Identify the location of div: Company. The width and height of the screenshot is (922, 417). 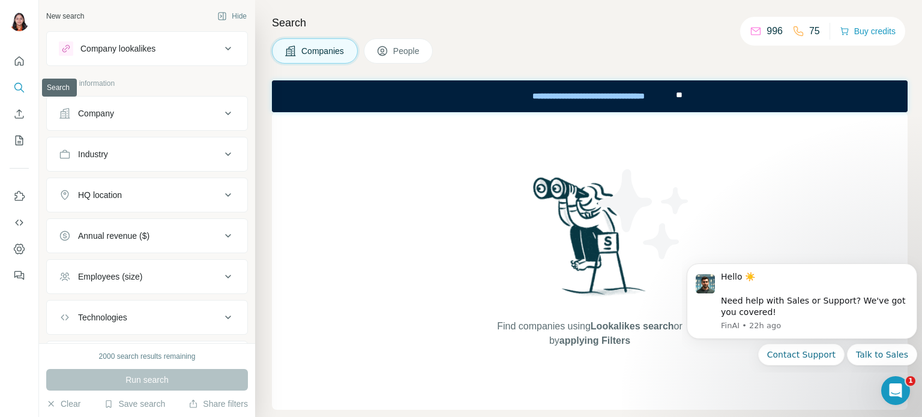
(96, 113).